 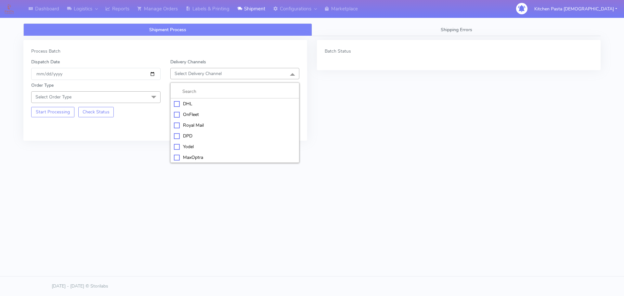 What do you see at coordinates (46, 62) in the screenshot?
I see `label: Dispatch Date` at bounding box center [46, 62].